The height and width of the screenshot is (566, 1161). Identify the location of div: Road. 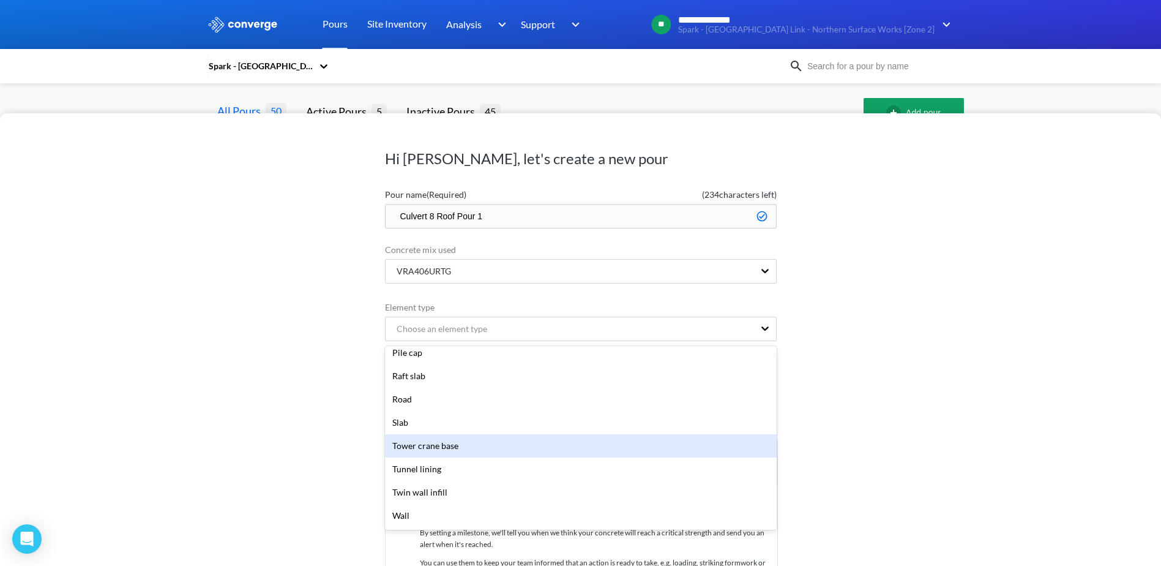
(581, 399).